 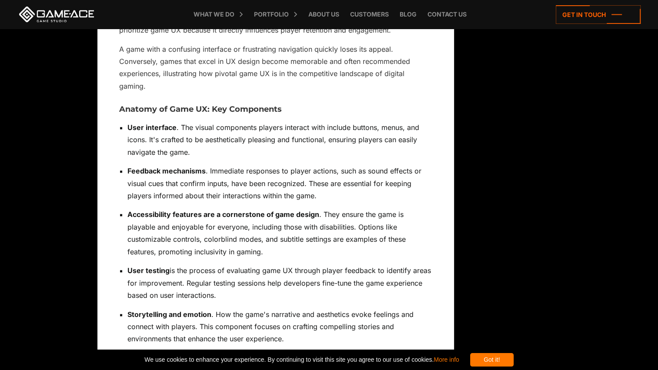 What do you see at coordinates (301, 359) in the screenshot?
I see `span: We use cookies to enhance your experience. By continuing to visit this site you agree to our use ...` at bounding box center [301, 359].